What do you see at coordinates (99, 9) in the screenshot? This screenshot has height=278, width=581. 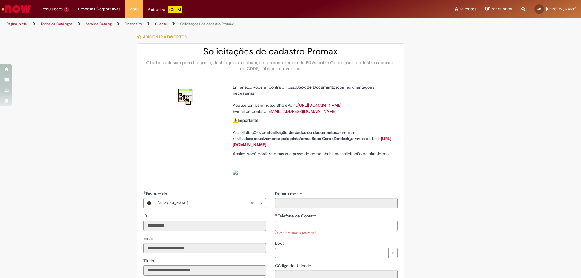 I see `span: Despesas Corporativas` at bounding box center [99, 9].